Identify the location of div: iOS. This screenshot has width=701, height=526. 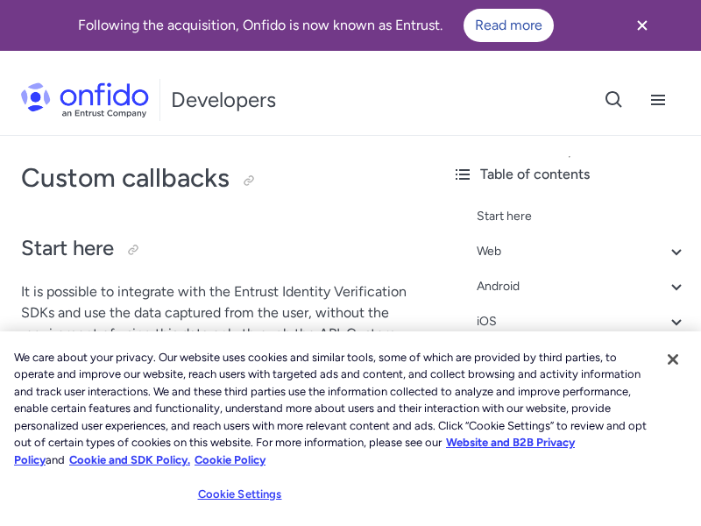
(582, 322).